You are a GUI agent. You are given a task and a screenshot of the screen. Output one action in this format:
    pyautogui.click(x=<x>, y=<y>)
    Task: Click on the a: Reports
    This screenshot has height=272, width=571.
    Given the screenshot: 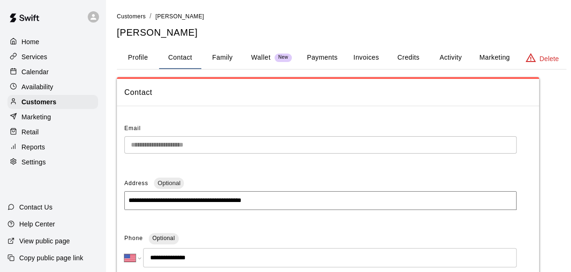 What is the action you would take?
    pyautogui.click(x=53, y=147)
    